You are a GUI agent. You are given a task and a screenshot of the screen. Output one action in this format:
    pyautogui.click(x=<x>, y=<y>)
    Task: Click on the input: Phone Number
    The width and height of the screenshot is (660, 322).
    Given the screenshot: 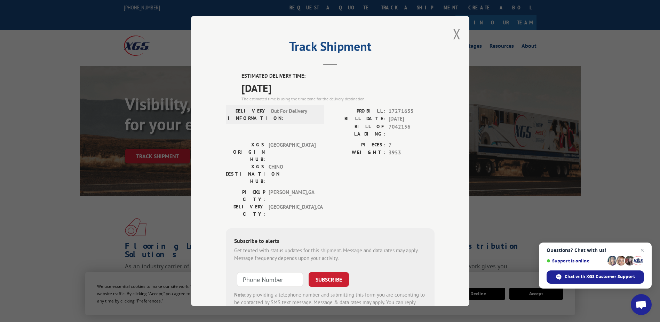 What is the action you would take?
    pyautogui.click(x=270, y=279)
    